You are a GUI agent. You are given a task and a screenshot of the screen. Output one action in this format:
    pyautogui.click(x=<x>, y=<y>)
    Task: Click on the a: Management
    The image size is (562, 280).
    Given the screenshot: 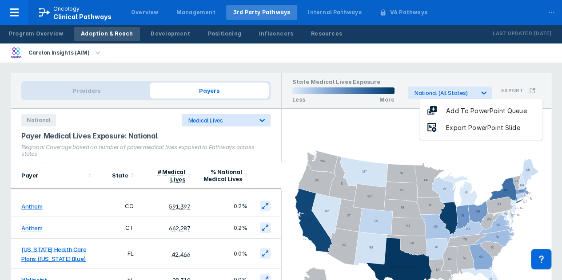 What is the action you would take?
    pyautogui.click(x=196, y=12)
    